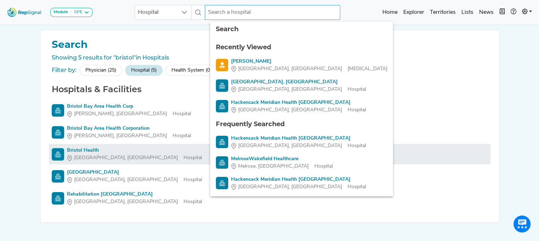 Image resolution: width=539 pixels, height=241 pixels. What do you see at coordinates (390, 12) in the screenshot?
I see `a: Home` at bounding box center [390, 12].